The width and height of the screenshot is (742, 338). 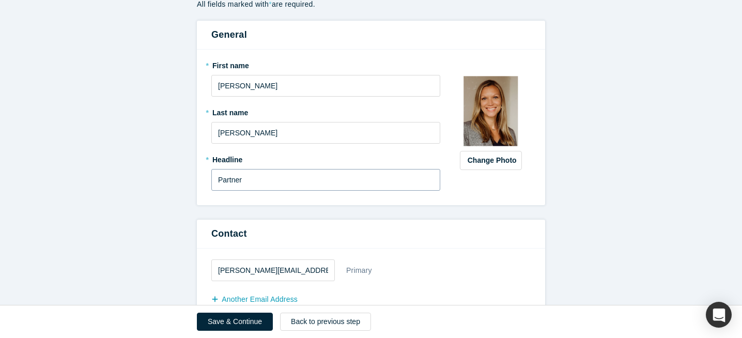 What do you see at coordinates (491, 111) in the screenshot?
I see `img: Profile user default` at bounding box center [491, 111].